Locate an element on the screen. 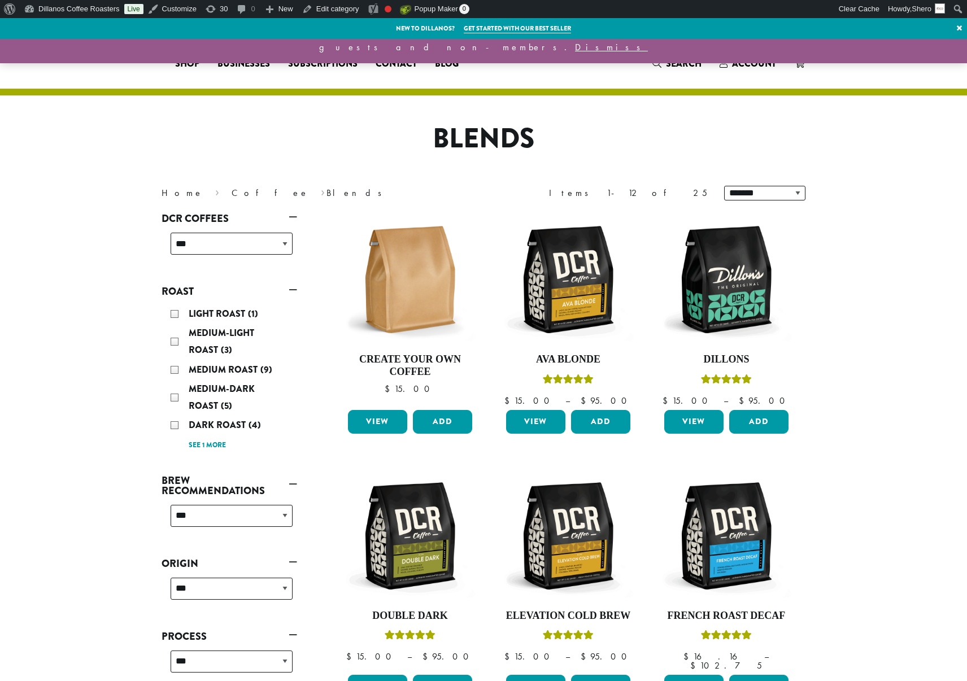 The image size is (967, 681). h4: Dillons is located at coordinates (726, 360).